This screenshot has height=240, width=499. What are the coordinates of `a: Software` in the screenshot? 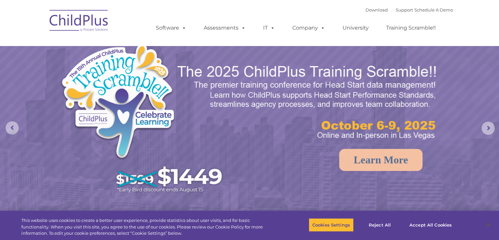 It's located at (171, 28).